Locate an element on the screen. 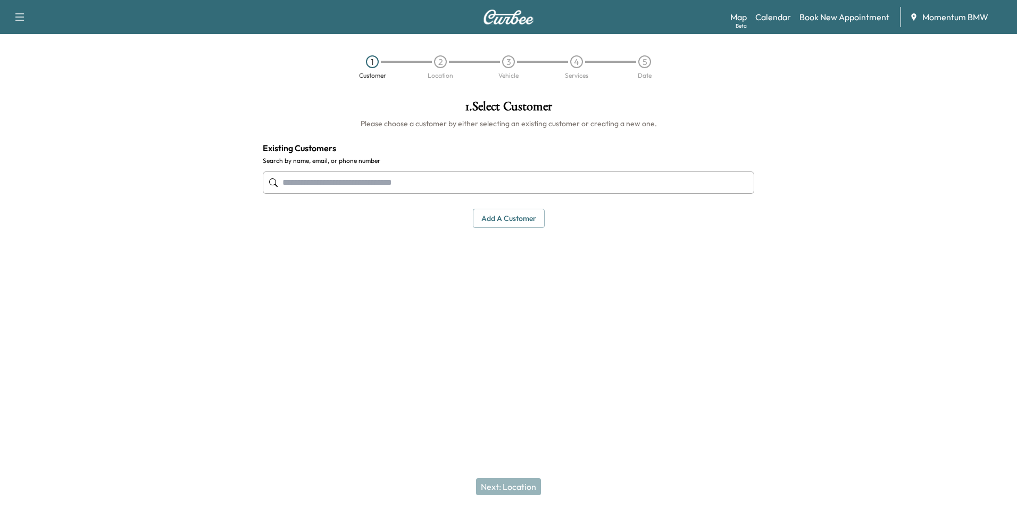 This screenshot has height=508, width=1017. div: 4 is located at coordinates (577, 62).